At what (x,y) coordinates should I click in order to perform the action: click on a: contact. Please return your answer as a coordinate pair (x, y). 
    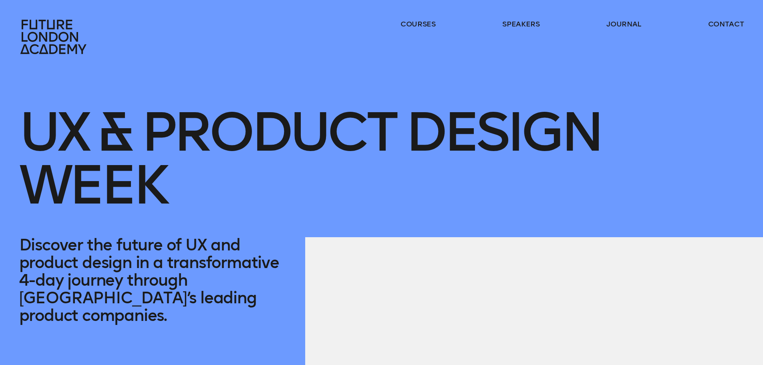
    Looking at the image, I should click on (727, 24).